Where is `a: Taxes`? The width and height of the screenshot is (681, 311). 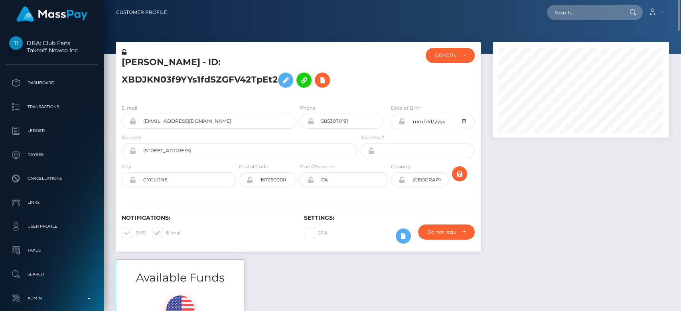 a: Taxes is located at coordinates (52, 251).